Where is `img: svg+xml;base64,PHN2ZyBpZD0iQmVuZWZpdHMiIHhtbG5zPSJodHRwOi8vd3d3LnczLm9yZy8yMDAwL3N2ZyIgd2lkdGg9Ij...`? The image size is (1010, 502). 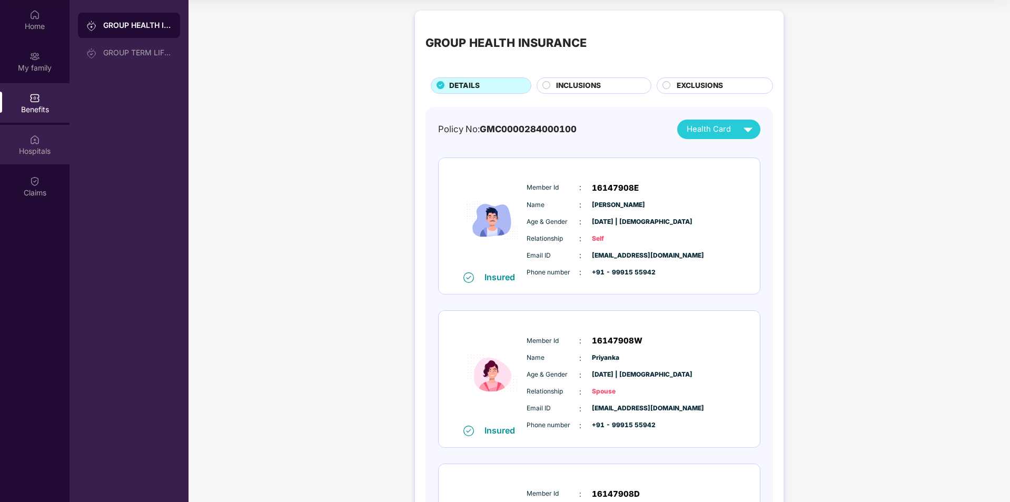 img: svg+xml;base64,PHN2ZyBpZD0iQmVuZWZpdHMiIHhtbG5zPSJodHRwOi8vd3d3LnczLm9yZy8yMDAwL3N2ZyIgd2lkdGg9Ij... is located at coordinates (35, 98).